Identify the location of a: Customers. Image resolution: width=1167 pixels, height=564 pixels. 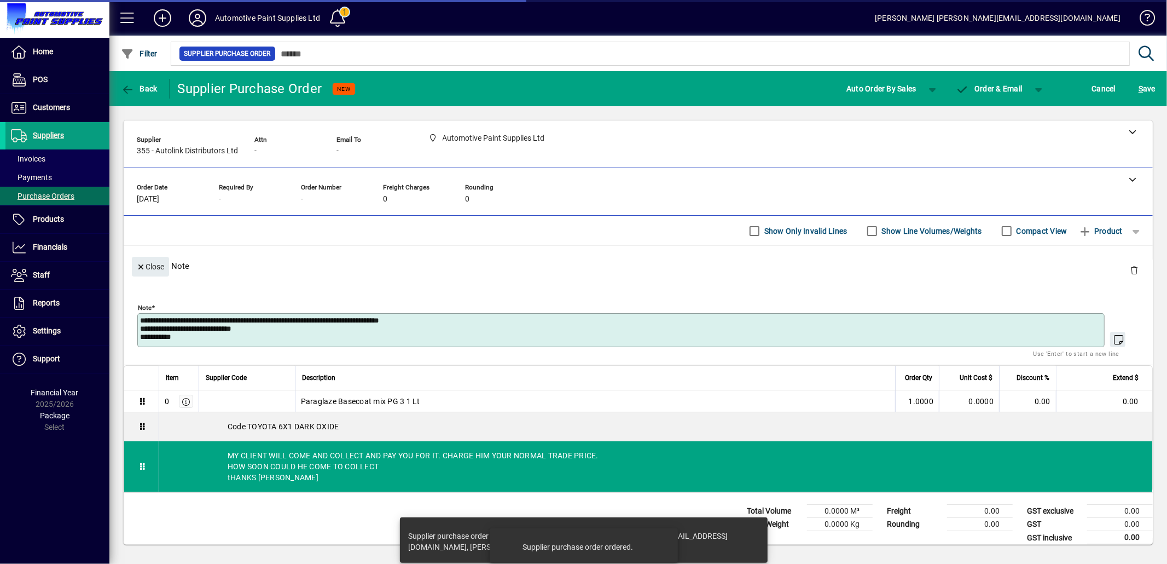
(57, 108).